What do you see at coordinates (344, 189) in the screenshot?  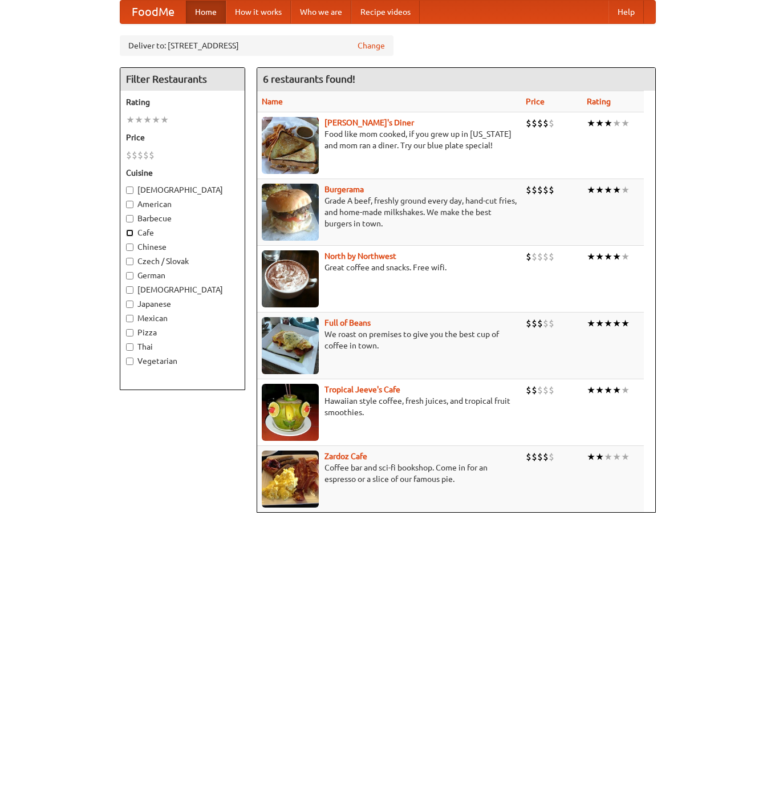 I see `b: Burgerama` at bounding box center [344, 189].